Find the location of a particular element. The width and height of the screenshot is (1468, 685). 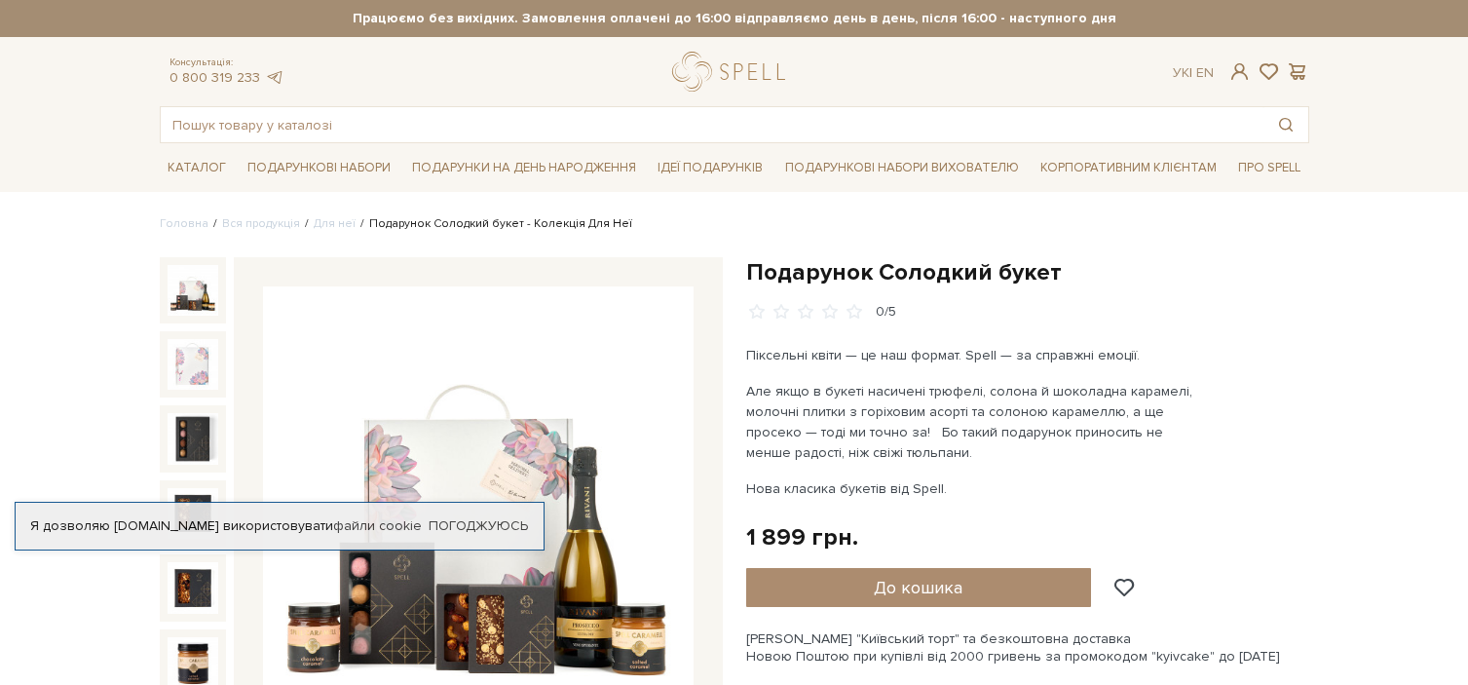

a: Ідеї подарунків is located at coordinates (710, 168).